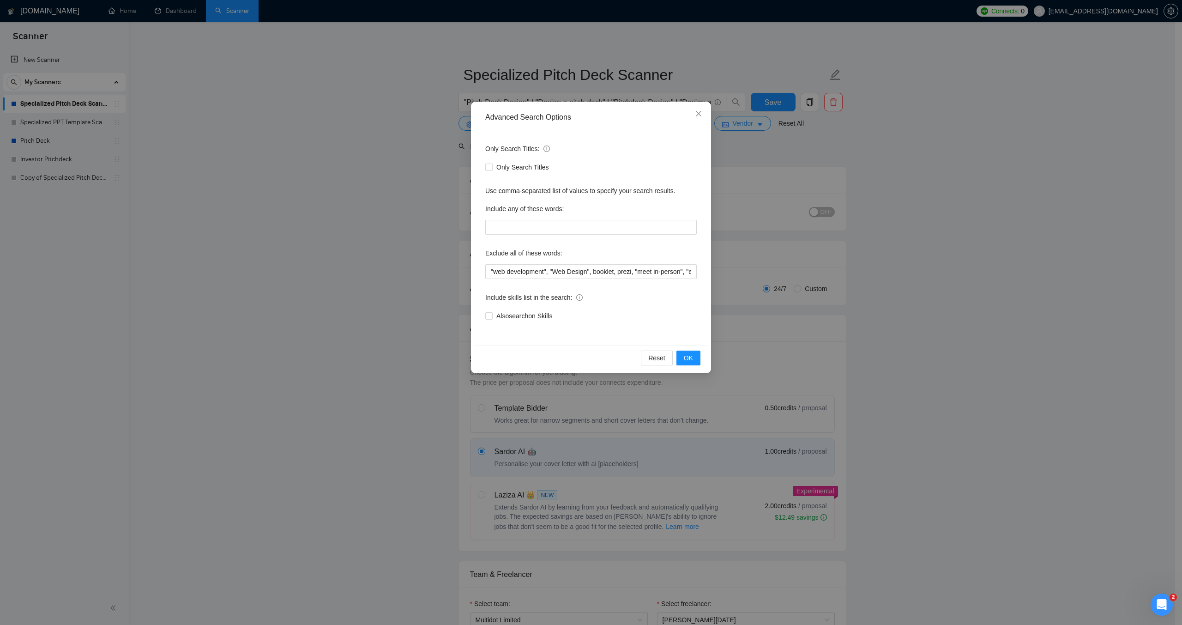 The image size is (1182, 625). I want to click on span: 2, so click(1174, 597).